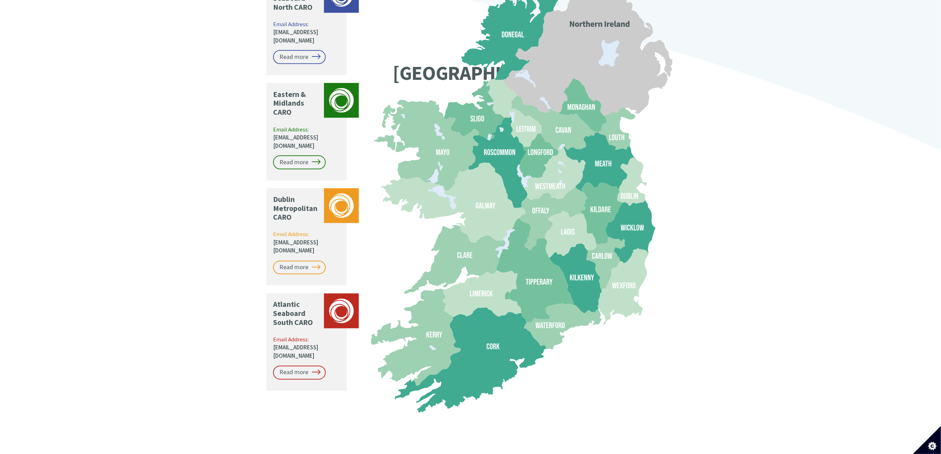 Image resolution: width=941 pixels, height=454 pixels. Describe the element at coordinates (297, 209) in the screenshot. I see `p: Dublin Metropolitan CARO` at that location.